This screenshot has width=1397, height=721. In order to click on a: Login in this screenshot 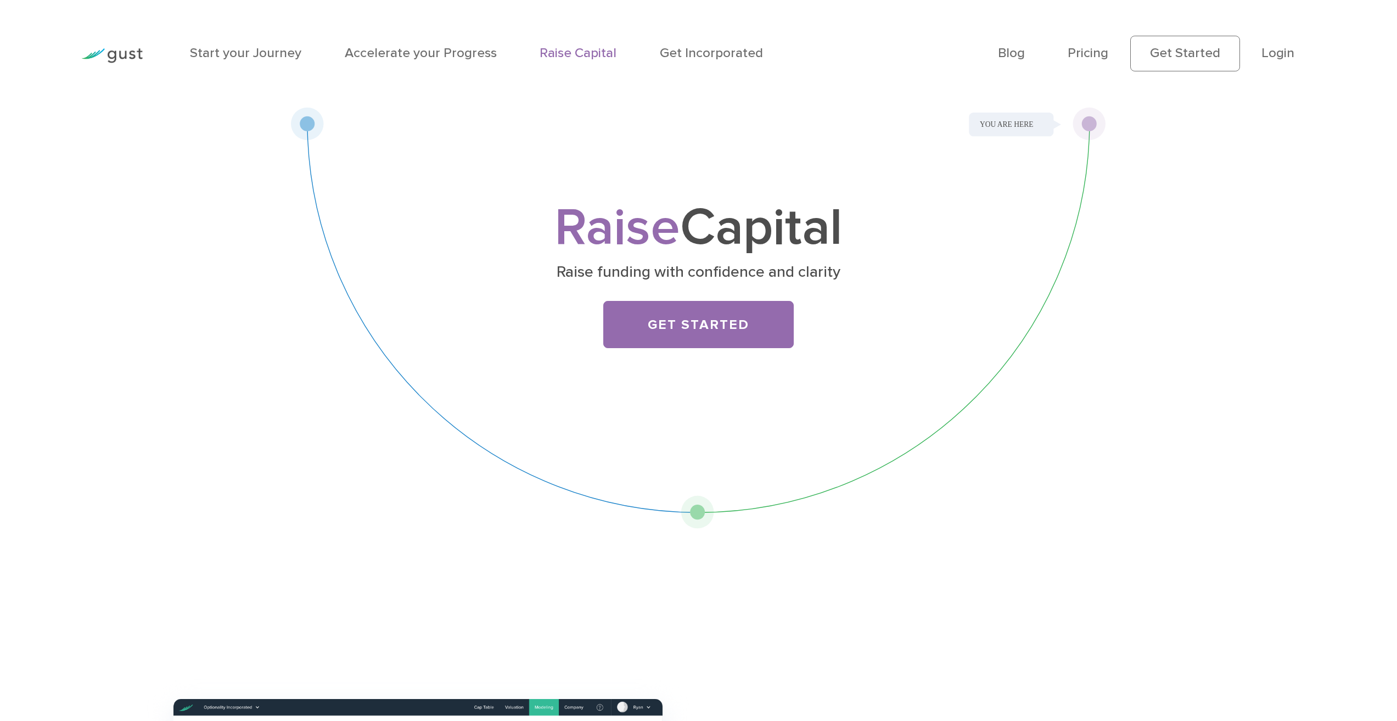, I will do `click(1278, 53)`.